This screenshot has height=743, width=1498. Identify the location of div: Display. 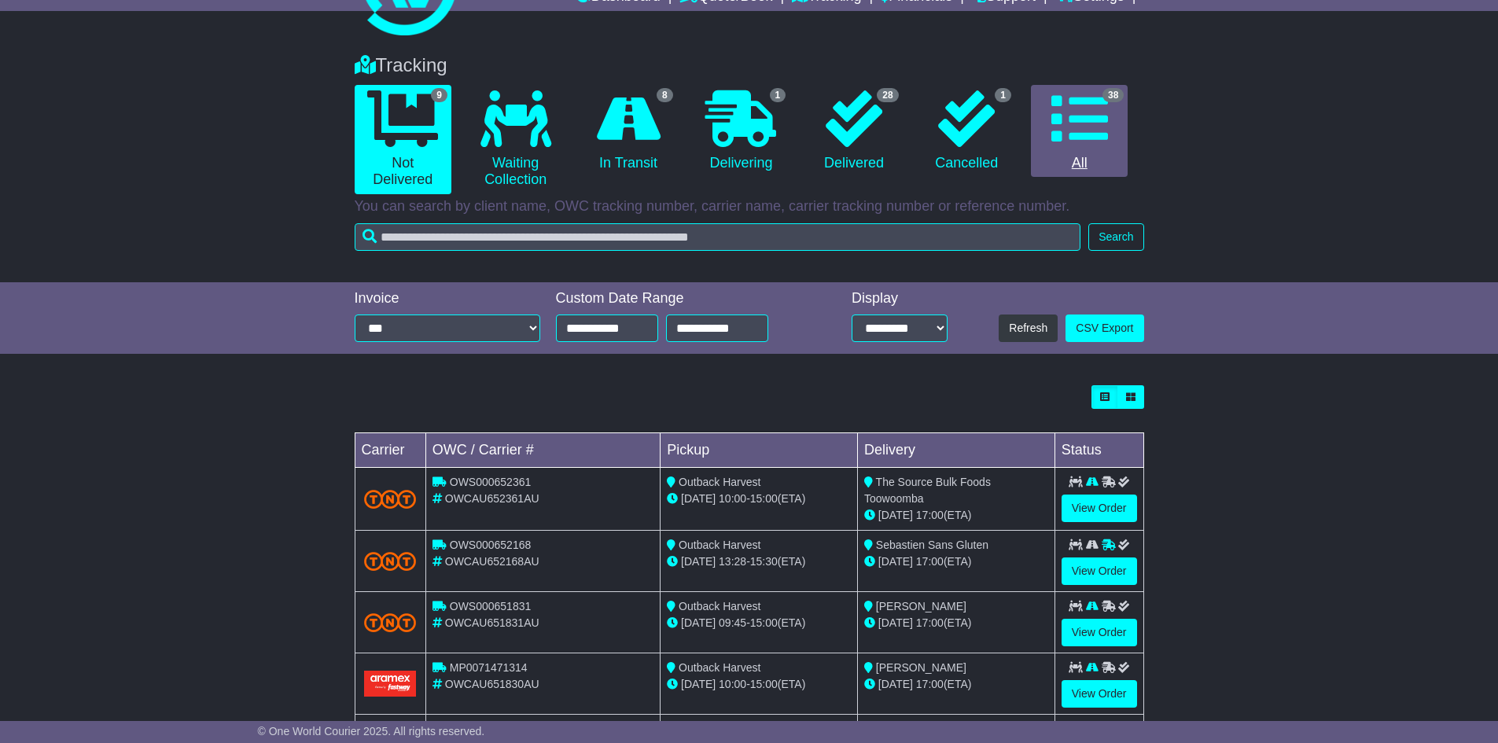
(900, 299).